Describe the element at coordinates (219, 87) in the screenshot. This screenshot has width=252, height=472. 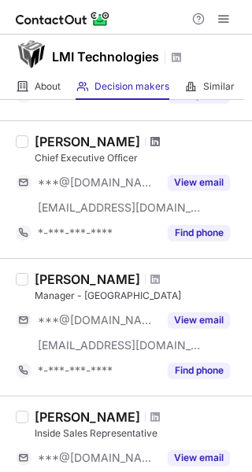
I see `span: Similar` at that location.